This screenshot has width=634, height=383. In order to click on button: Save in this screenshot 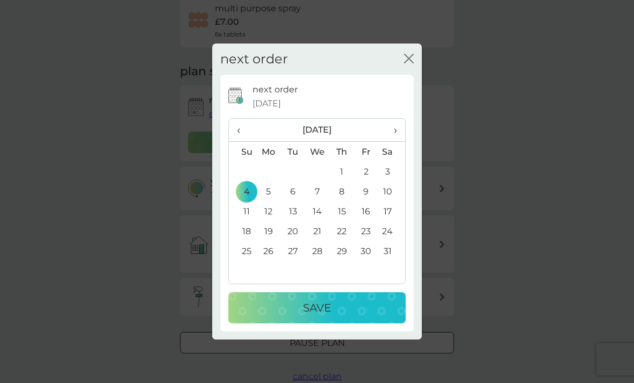, I will do `click(317, 308)`.